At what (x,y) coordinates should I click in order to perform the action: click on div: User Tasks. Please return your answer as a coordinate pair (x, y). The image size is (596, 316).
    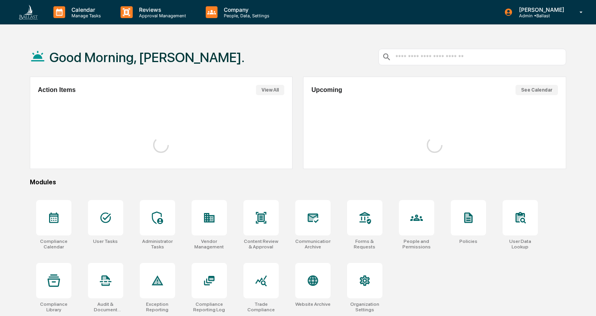
    Looking at the image, I should click on (105, 241).